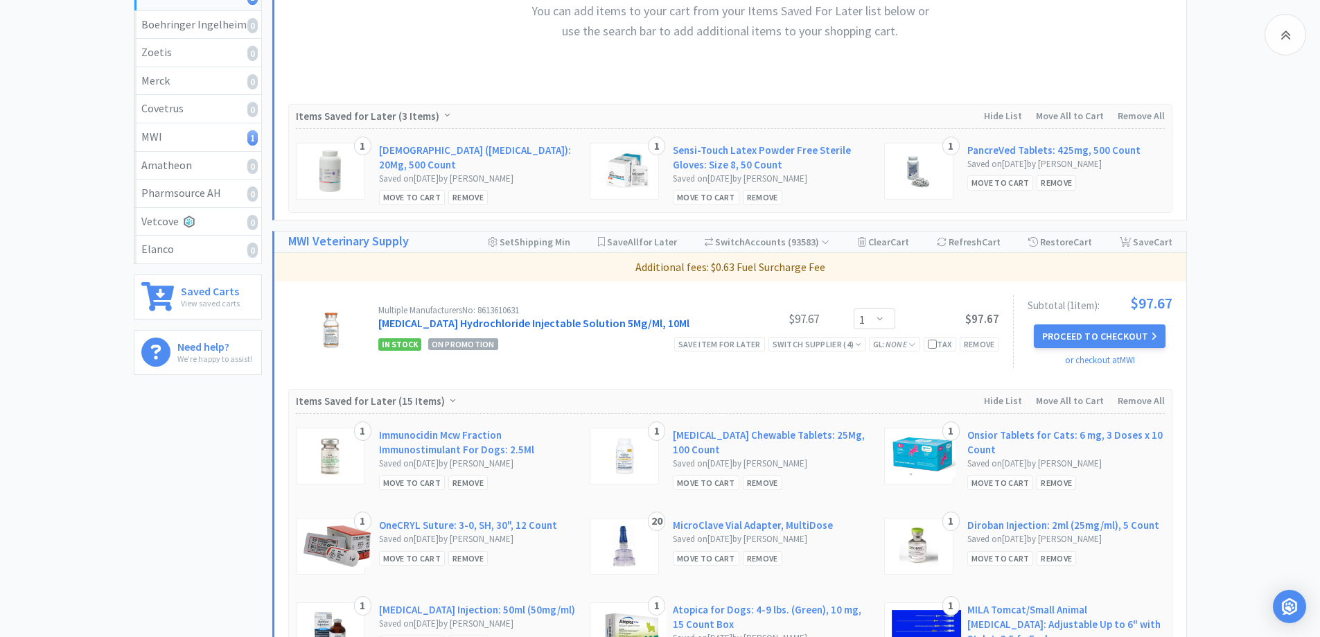 The width and height of the screenshot is (1320, 637). I want to click on p: We're happy to assist!, so click(215, 358).